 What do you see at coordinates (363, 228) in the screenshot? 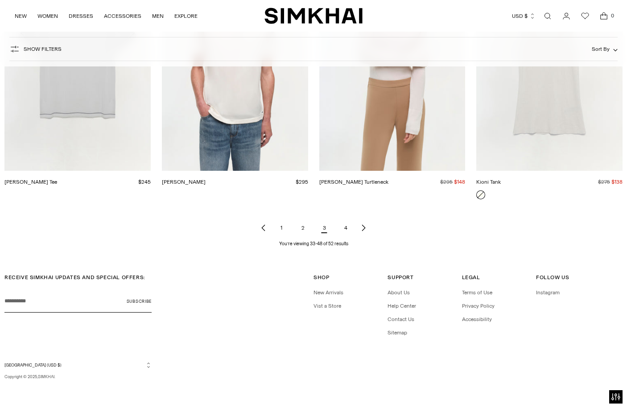
I see `a: Next page of results` at bounding box center [363, 228].